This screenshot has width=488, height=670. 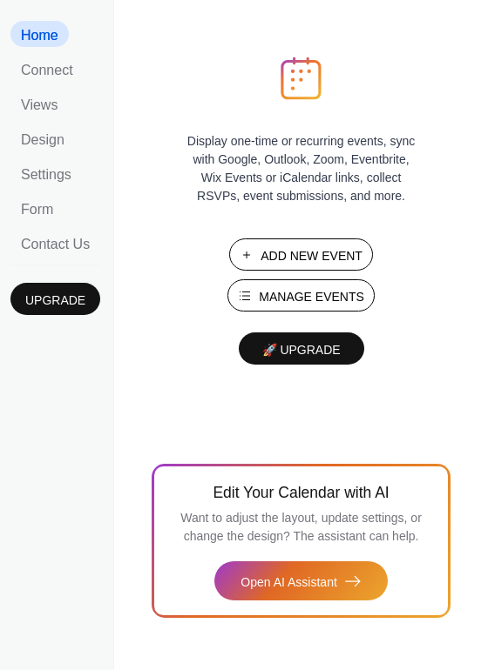 What do you see at coordinates (301, 169) in the screenshot?
I see `span: Display one-time or recurring events, sync with Google, Outlook, Zoom, Eventbrite, Wix Events or ...` at bounding box center [301, 169].